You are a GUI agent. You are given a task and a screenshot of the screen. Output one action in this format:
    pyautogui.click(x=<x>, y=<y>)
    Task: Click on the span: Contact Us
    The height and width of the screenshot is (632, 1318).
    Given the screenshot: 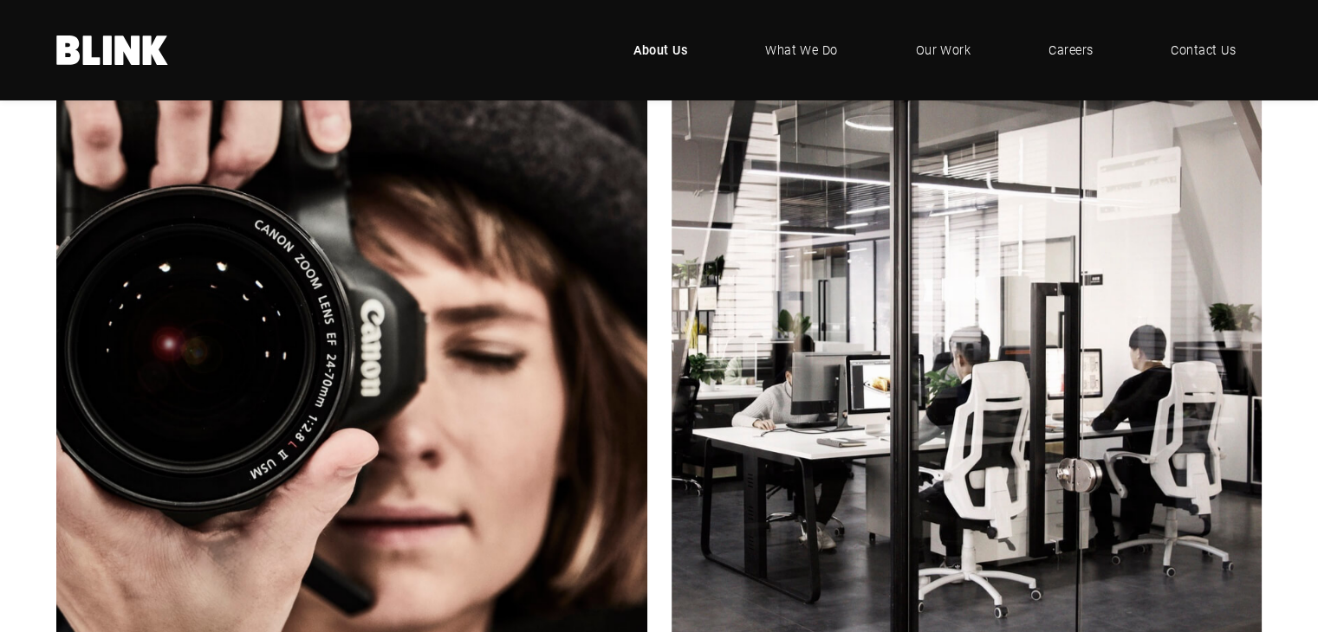 What is the action you would take?
    pyautogui.click(x=1202, y=50)
    